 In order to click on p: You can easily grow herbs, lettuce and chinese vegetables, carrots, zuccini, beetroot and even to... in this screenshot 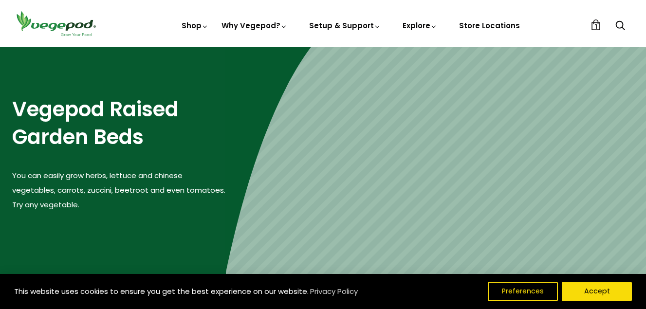, I will do `click(119, 190)`.